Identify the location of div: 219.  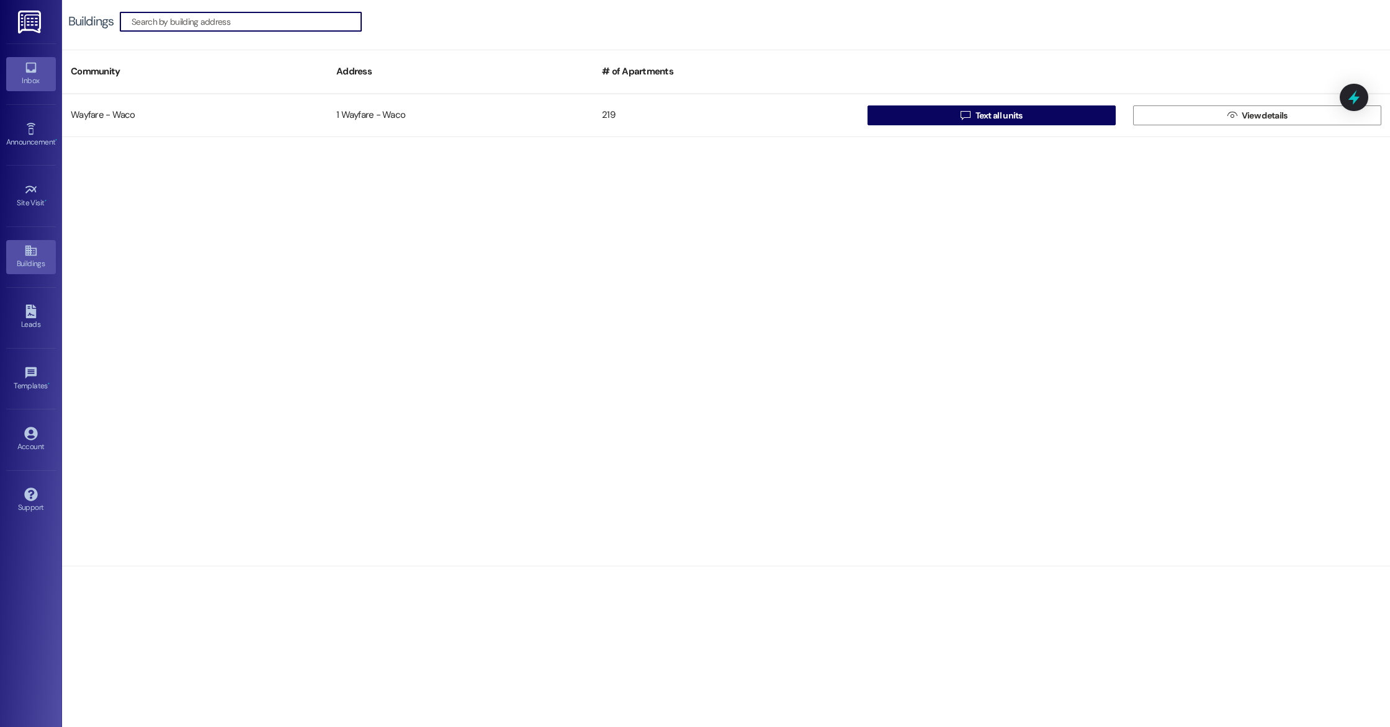
(726, 115).